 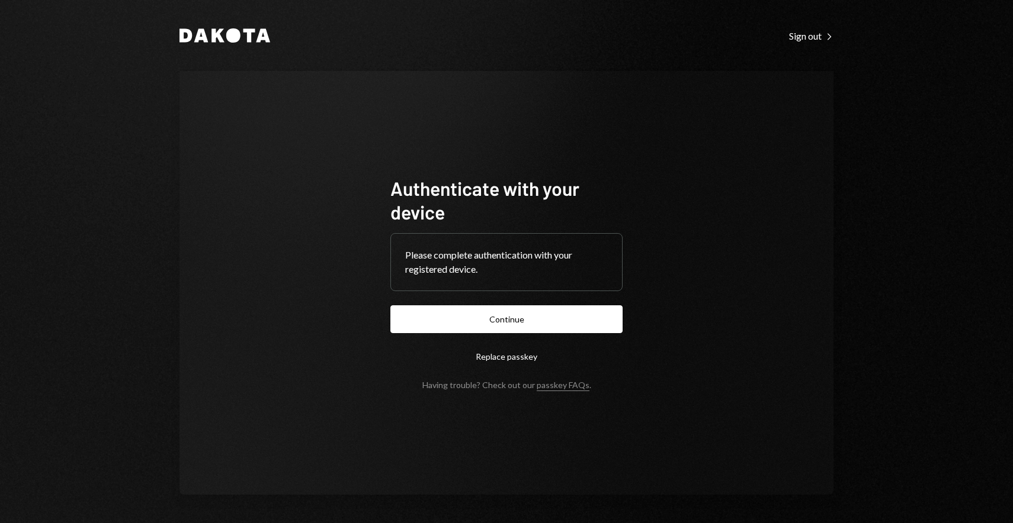 I want to click on a: passkey FAQs, so click(x=563, y=385).